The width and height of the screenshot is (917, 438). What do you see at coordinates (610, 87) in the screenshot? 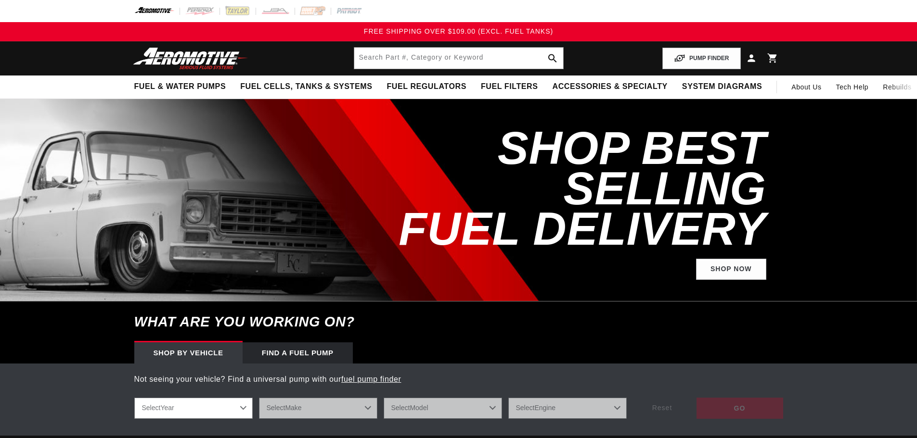
I see `span: Accessories & Specialty` at bounding box center [610, 87].